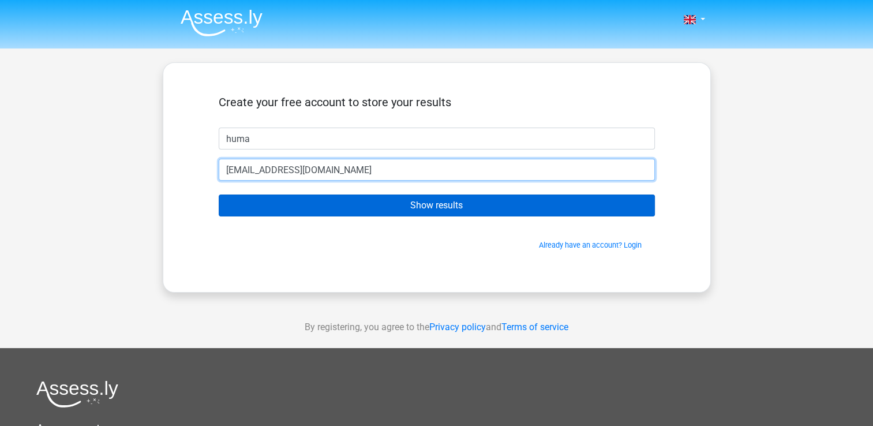 Image resolution: width=873 pixels, height=426 pixels. I want to click on a: Terms of service, so click(535, 327).